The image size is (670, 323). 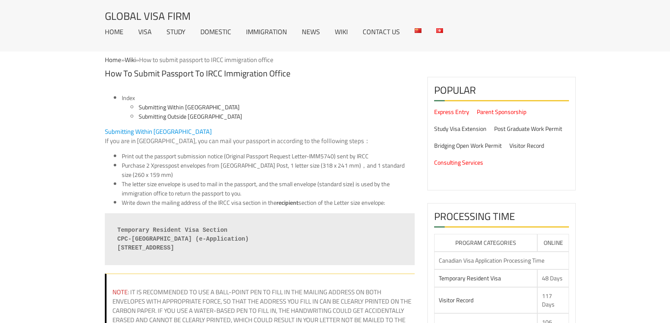 I want to click on a: Contact Us, so click(x=381, y=32).